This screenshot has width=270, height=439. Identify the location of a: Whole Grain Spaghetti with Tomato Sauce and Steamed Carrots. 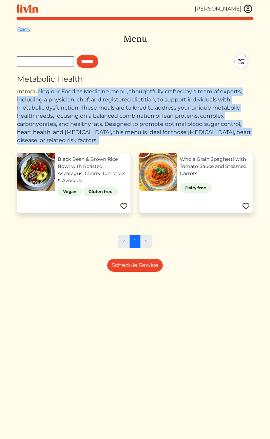
(215, 166).